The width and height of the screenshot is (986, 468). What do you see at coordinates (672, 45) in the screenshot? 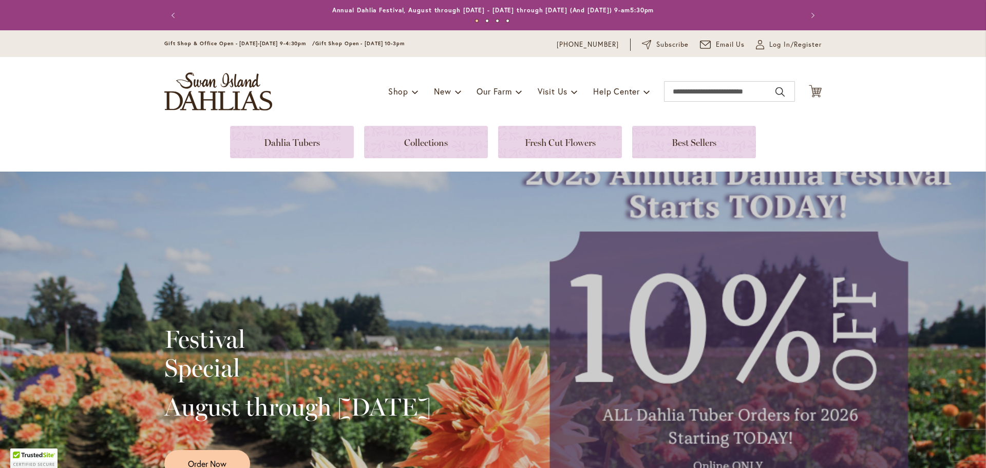
I see `span: Subscribe` at bounding box center [672, 45].